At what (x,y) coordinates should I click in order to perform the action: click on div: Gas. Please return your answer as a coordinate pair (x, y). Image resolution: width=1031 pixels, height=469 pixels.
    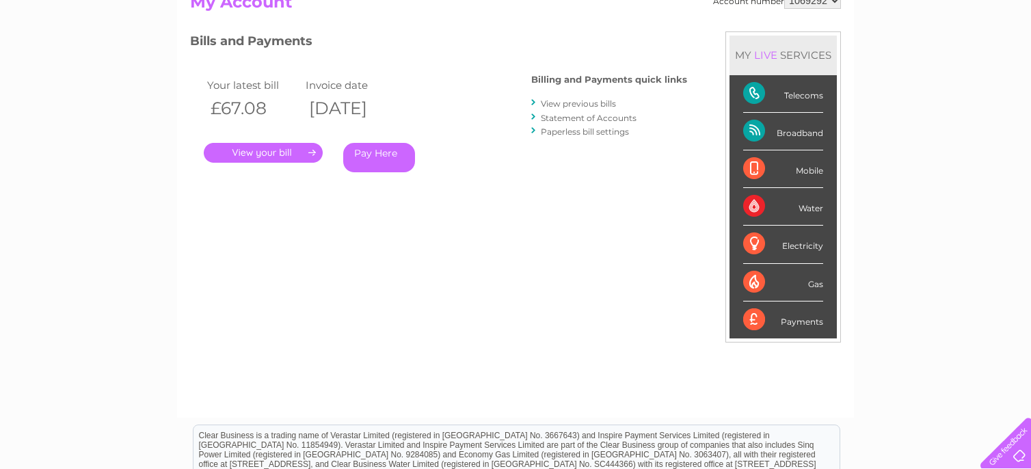
    Looking at the image, I should click on (783, 282).